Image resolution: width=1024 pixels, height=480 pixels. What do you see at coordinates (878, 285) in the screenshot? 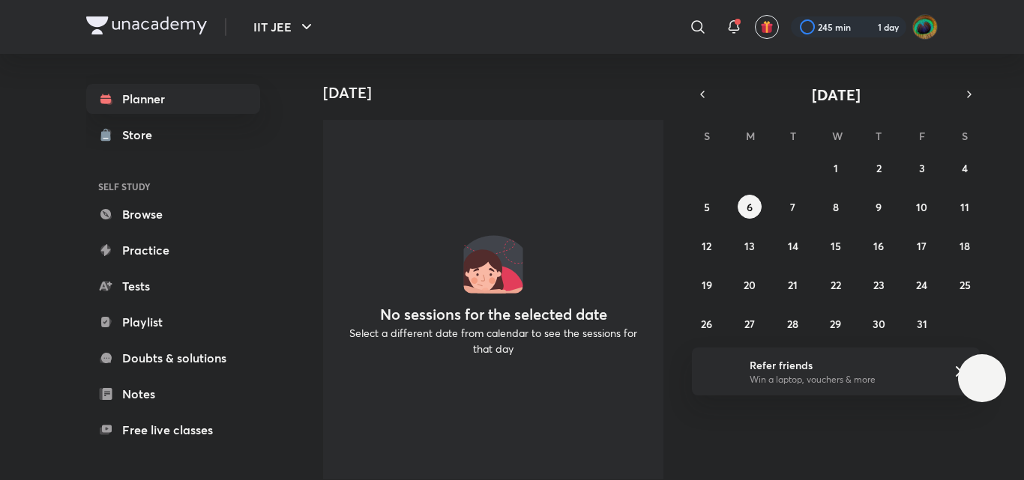
I see `button: October 23, 2025` at bounding box center [878, 285].